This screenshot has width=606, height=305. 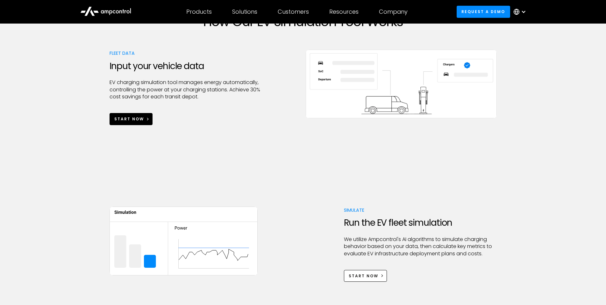 What do you see at coordinates (186, 53) in the screenshot?
I see `div: Fleet Data` at bounding box center [186, 53].